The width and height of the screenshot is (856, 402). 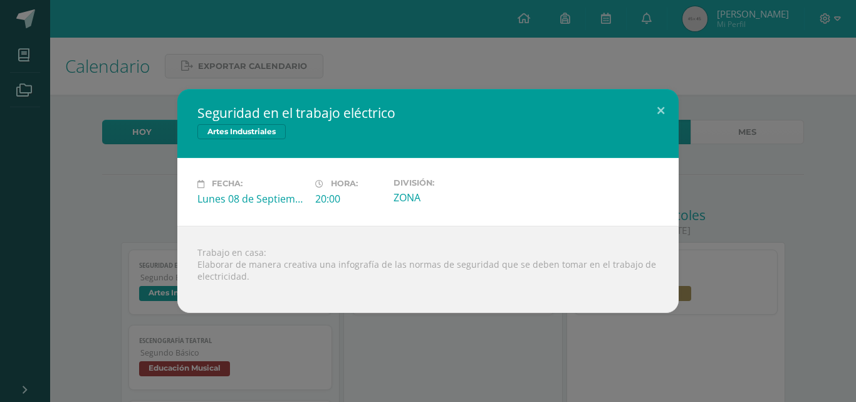 I want to click on span: Hora:, so click(x=344, y=184).